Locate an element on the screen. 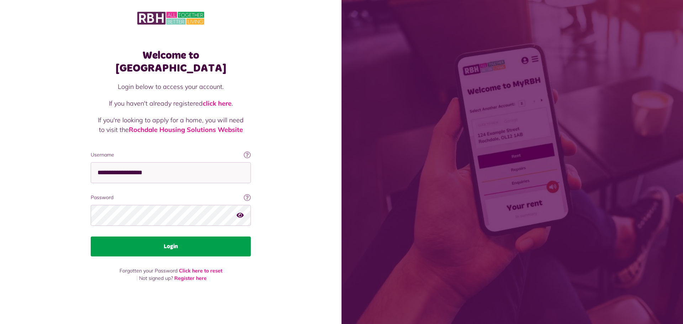 This screenshot has width=683, height=324. p: Login below to access your account. is located at coordinates (171, 86).